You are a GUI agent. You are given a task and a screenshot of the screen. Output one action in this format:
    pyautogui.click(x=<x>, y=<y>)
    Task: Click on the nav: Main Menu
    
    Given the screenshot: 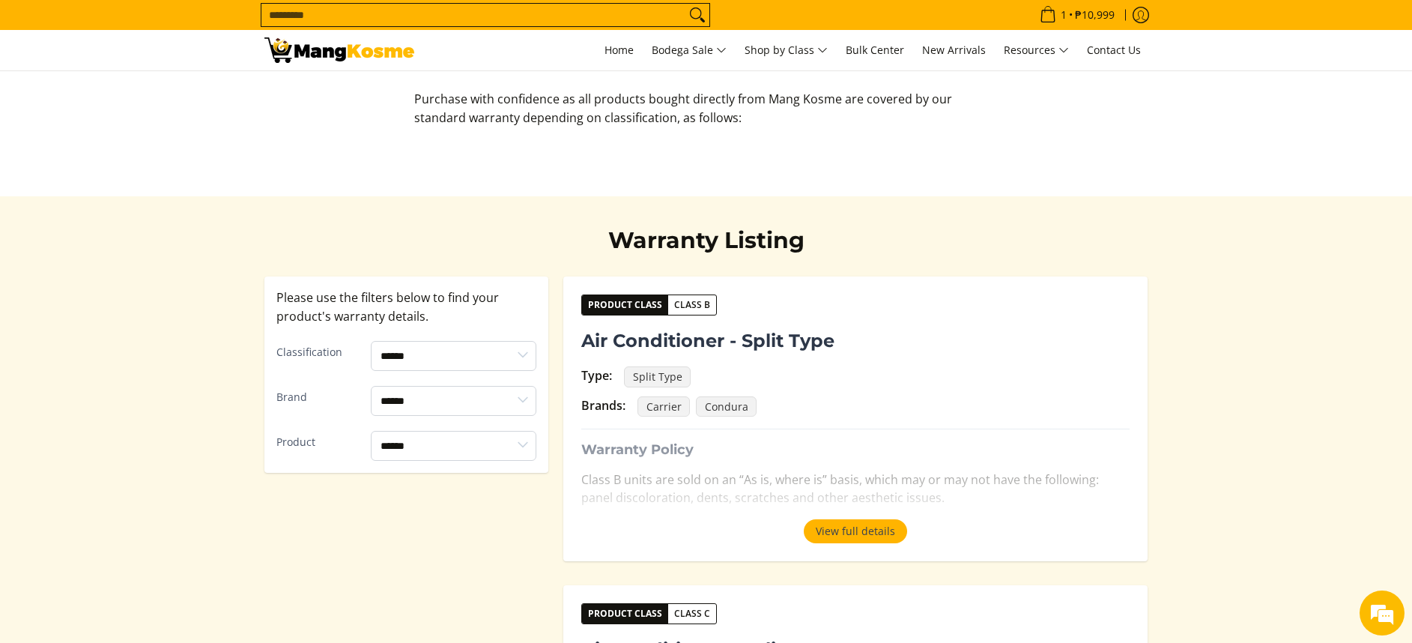 What is the action you would take?
    pyautogui.click(x=789, y=50)
    